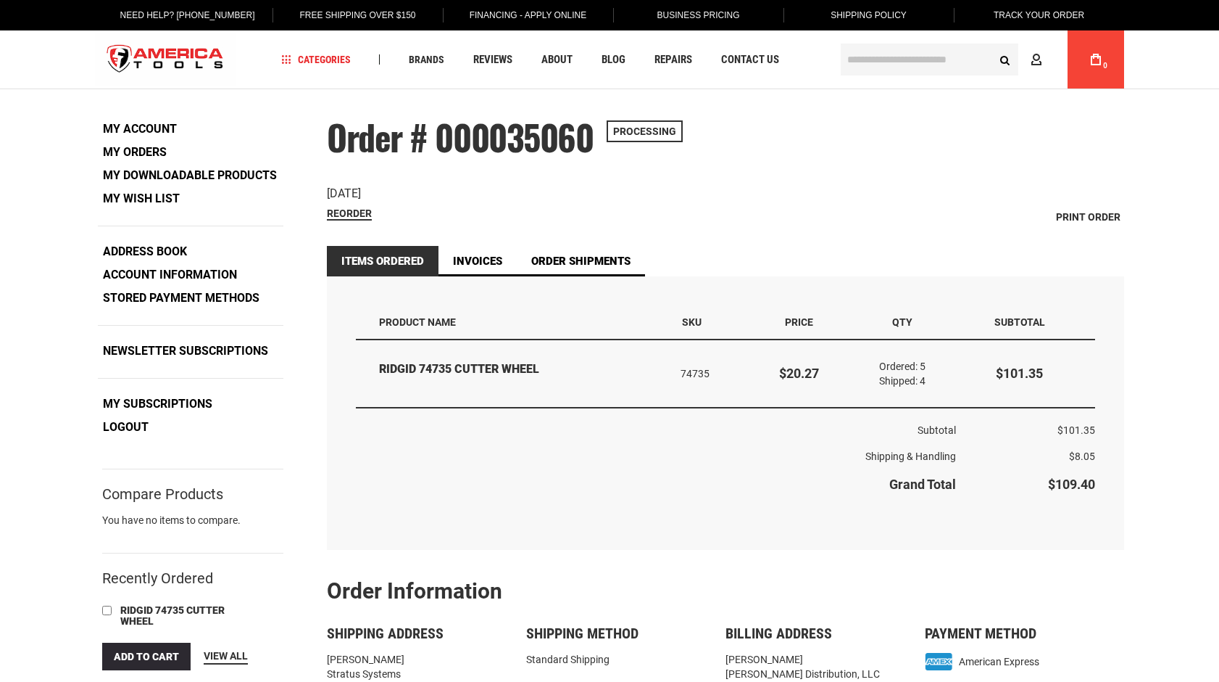 The width and height of the screenshot is (1219, 682). Describe the element at coordinates (316, 59) in the screenshot. I see `a: Categories` at that location.